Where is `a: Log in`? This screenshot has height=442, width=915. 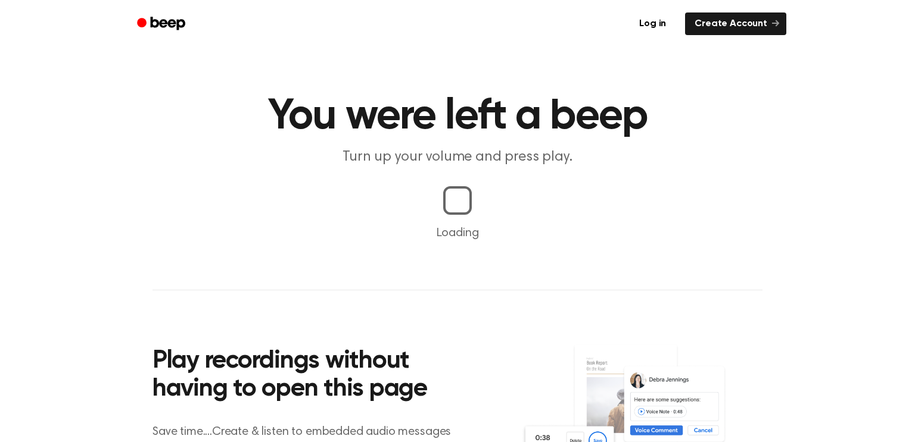
a: Log in is located at coordinates (652, 24).